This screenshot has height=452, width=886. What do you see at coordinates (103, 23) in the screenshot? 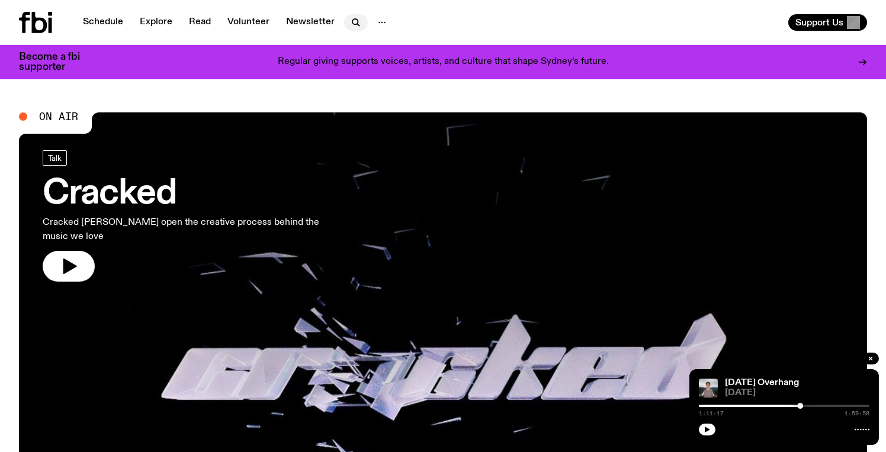
I see `a: Schedule` at bounding box center [103, 23].